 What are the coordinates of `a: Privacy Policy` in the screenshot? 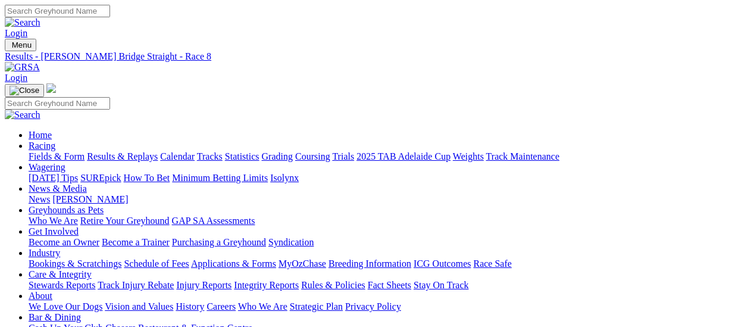 It's located at (373, 306).